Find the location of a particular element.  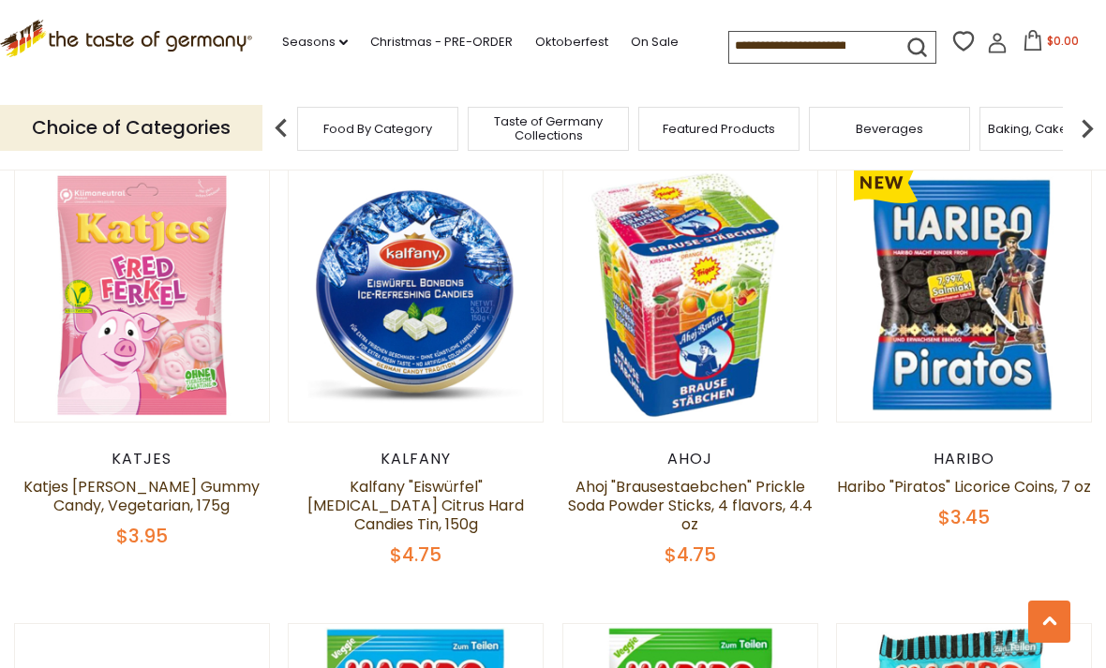

span: Taste of Germany Collections is located at coordinates (548, 128).